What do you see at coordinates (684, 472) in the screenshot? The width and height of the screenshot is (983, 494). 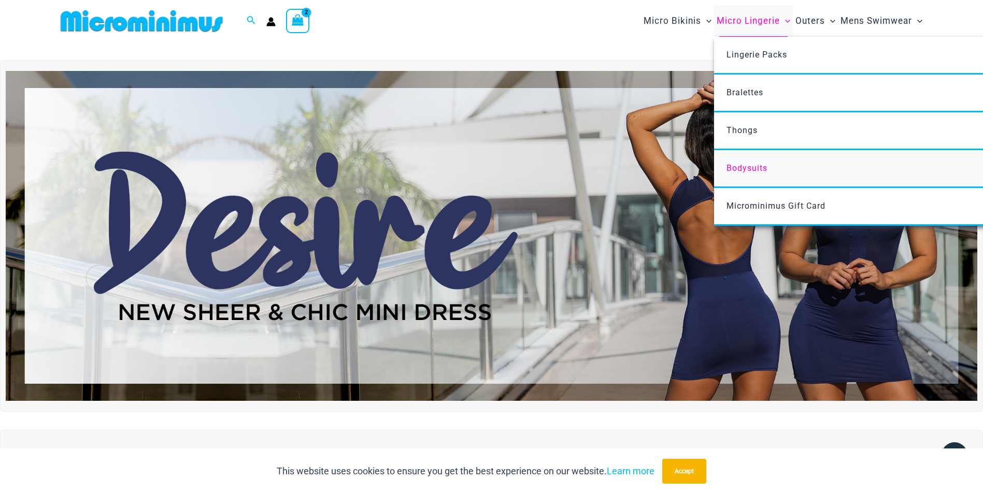 I see `button: Accept` at bounding box center [684, 472].